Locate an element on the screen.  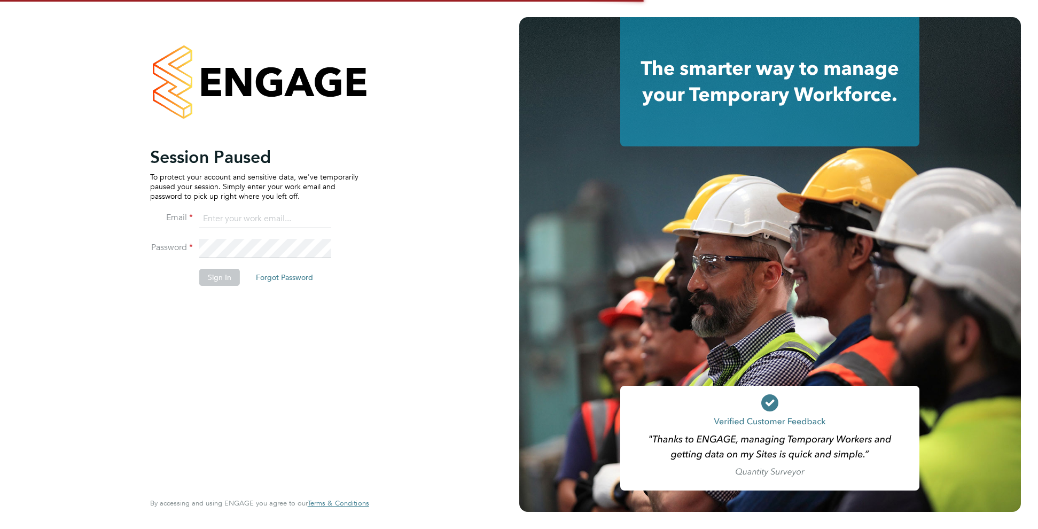
a: Terms & Conditions is located at coordinates (338, 503).